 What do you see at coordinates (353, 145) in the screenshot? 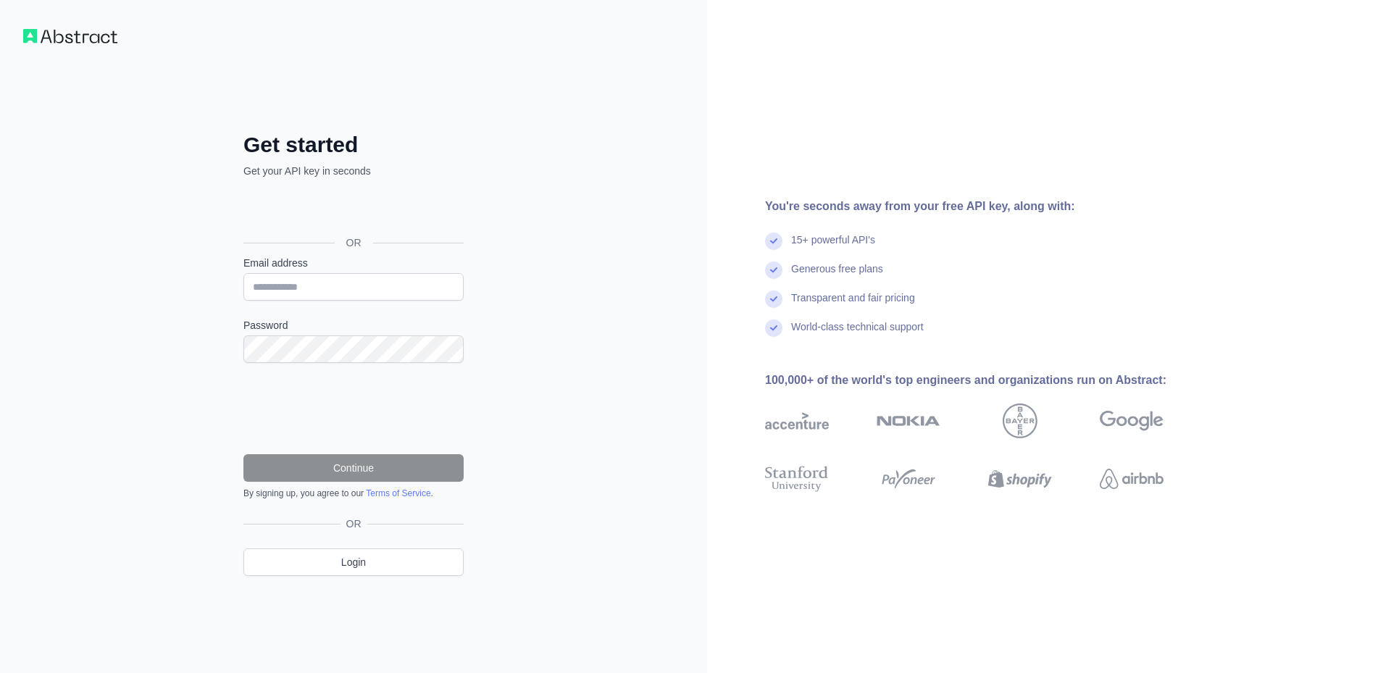
I see `h2: Get started` at bounding box center [353, 145].